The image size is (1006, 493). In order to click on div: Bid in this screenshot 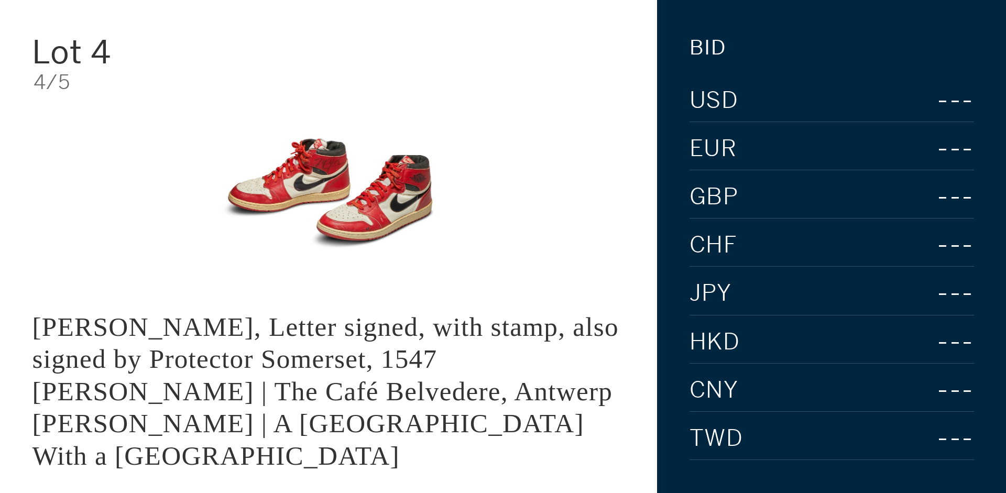, I will do `click(708, 48)`.